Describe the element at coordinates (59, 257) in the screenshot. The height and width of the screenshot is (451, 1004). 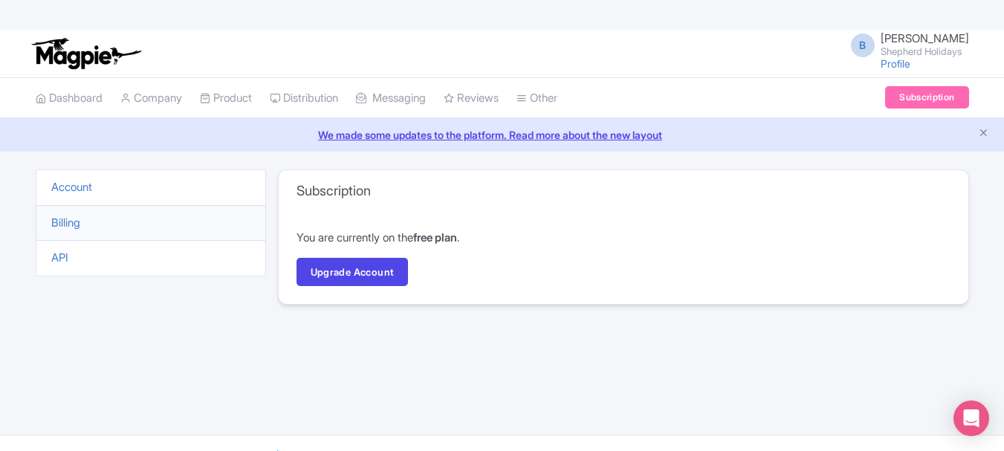
I see `a: API` at that location.